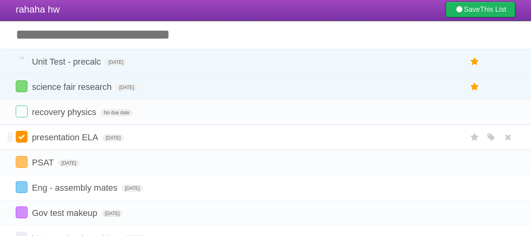 The width and height of the screenshot is (531, 236). What do you see at coordinates (65, 212) in the screenshot?
I see `span: Gov test makeup` at bounding box center [65, 212].